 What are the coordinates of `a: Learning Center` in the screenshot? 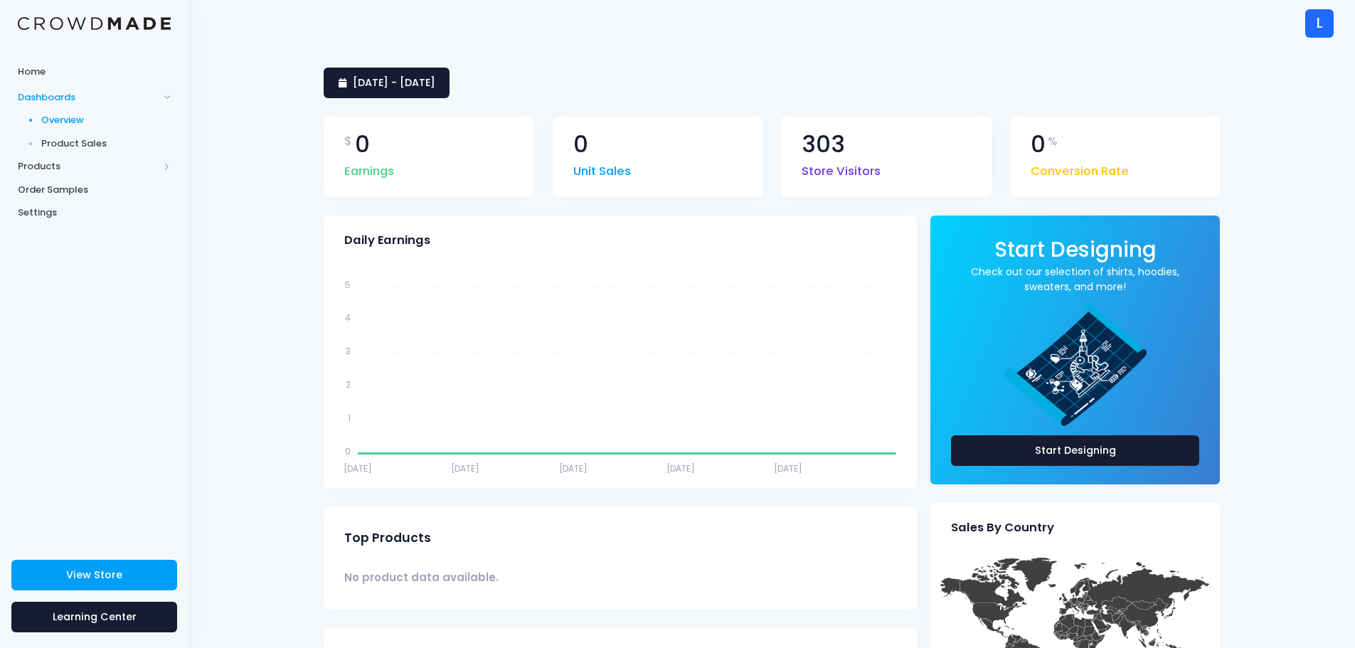 It's located at (94, 617).